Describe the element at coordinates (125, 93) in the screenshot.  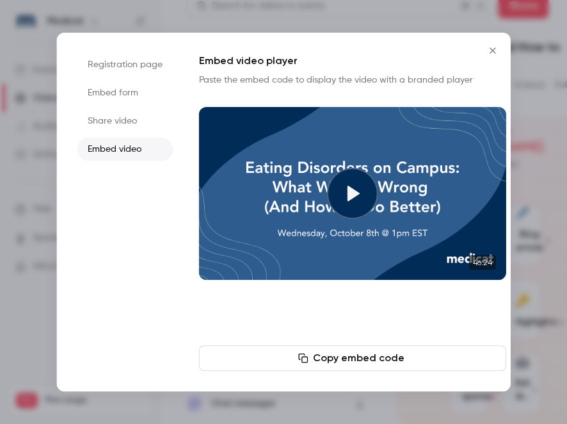
I see `li: Embed form` at that location.